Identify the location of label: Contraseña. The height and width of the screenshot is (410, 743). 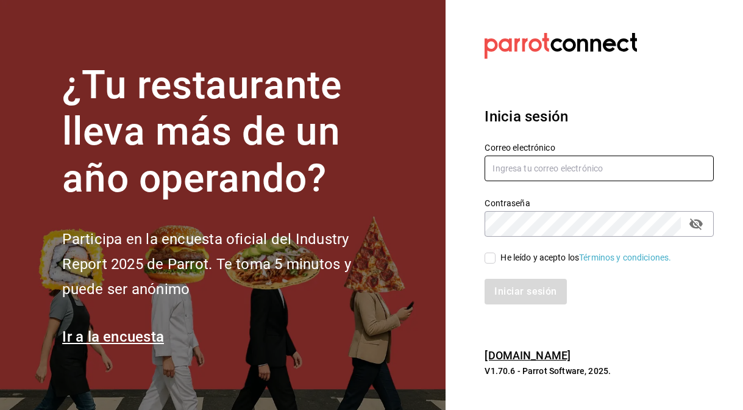
(599, 202).